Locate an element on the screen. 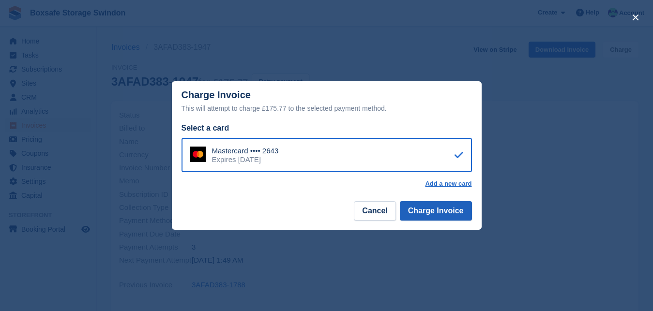 The image size is (653, 311). div: Select a card is located at coordinates (327, 128).